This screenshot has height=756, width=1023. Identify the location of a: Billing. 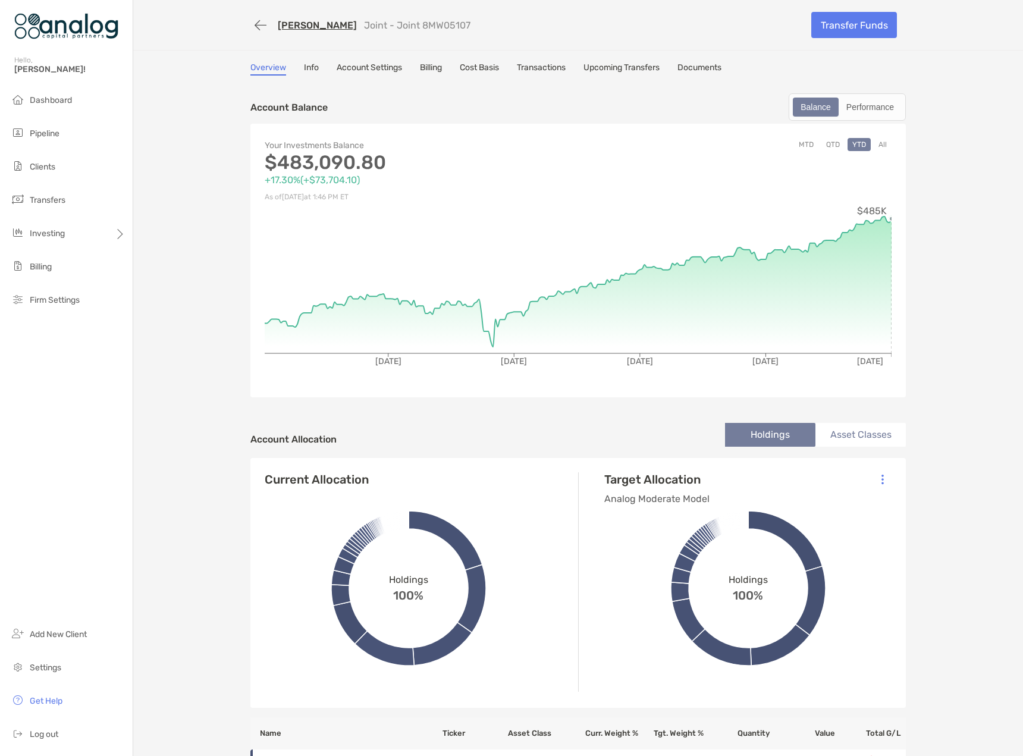
(430, 69).